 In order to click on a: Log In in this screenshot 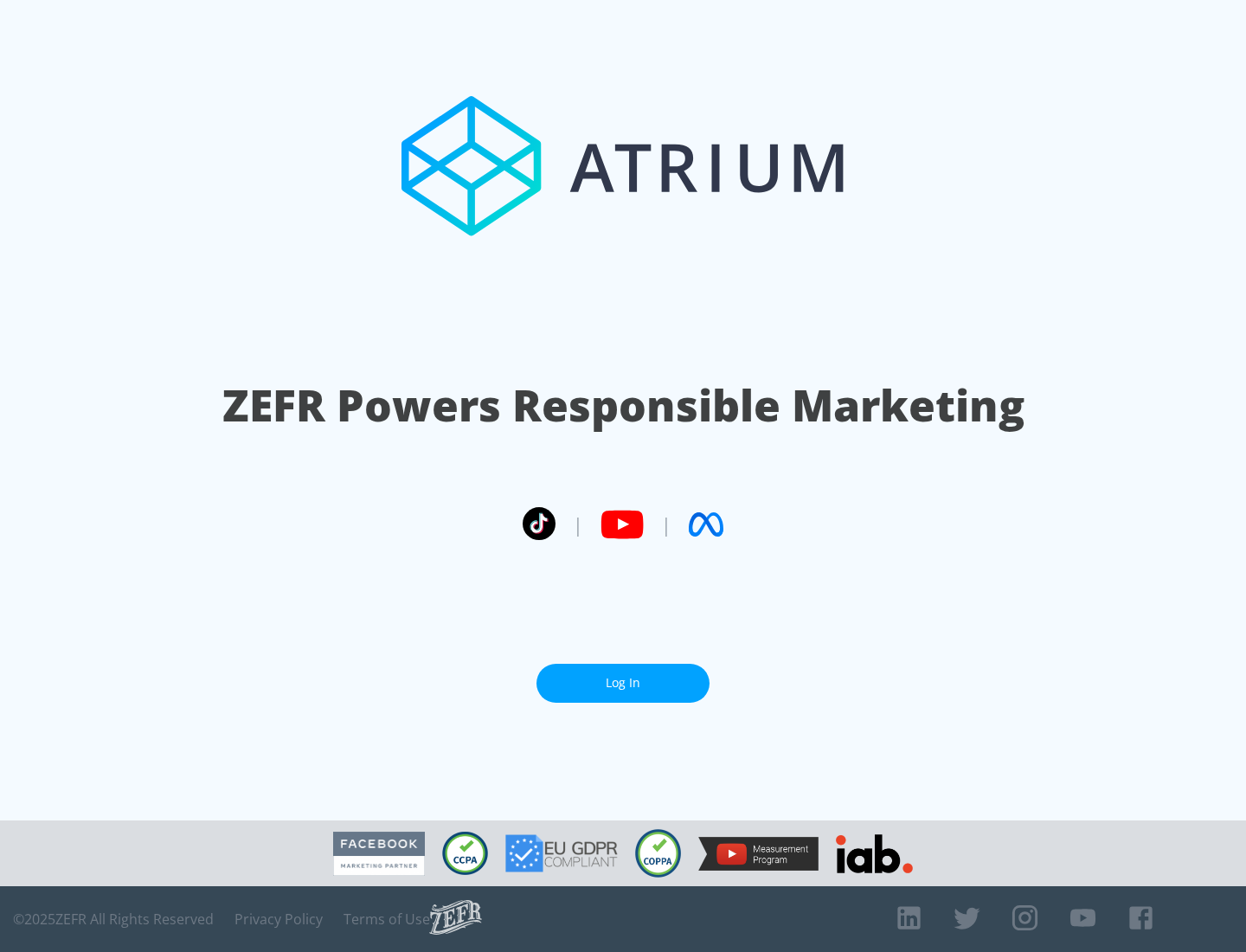, I will do `click(623, 683)`.